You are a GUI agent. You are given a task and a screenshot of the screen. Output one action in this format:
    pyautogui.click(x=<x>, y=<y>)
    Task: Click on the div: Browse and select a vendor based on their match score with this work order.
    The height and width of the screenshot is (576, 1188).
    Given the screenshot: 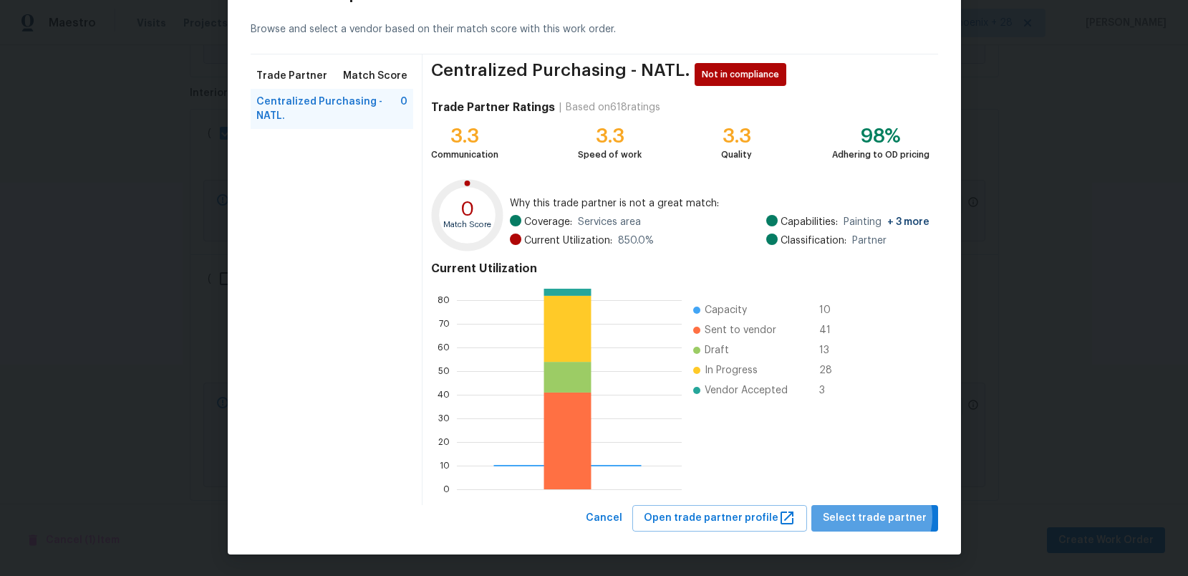 What is the action you would take?
    pyautogui.click(x=594, y=29)
    